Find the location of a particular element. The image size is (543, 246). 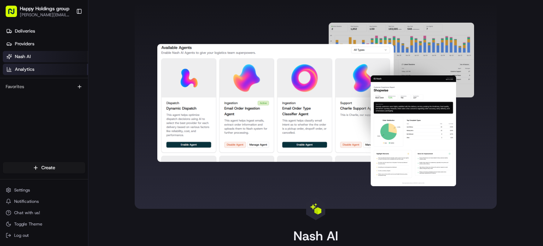

span: Toggle Theme is located at coordinates (28, 224).